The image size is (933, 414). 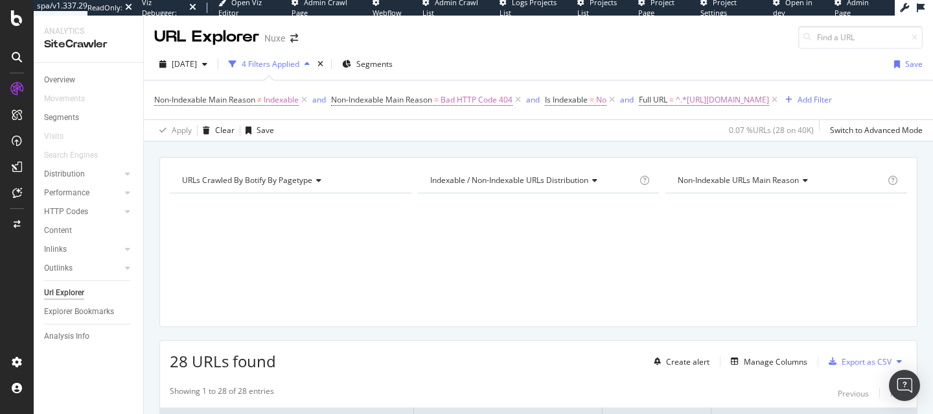 I want to click on div: Visits, so click(x=54, y=136).